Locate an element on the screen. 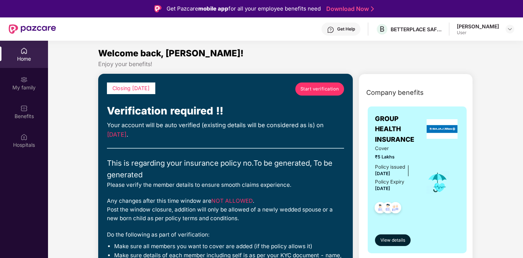 The width and height of the screenshot is (523, 258). img: svg+xml;base64,PHN2ZyB3aWR0aD0iMjAiIGhlaWdodD0iMjAiIHZpZXdCb3g9IjAgMCAyMCAyMCIgZmlsbD0ibm9uZSIgeG... is located at coordinates (24, 80).